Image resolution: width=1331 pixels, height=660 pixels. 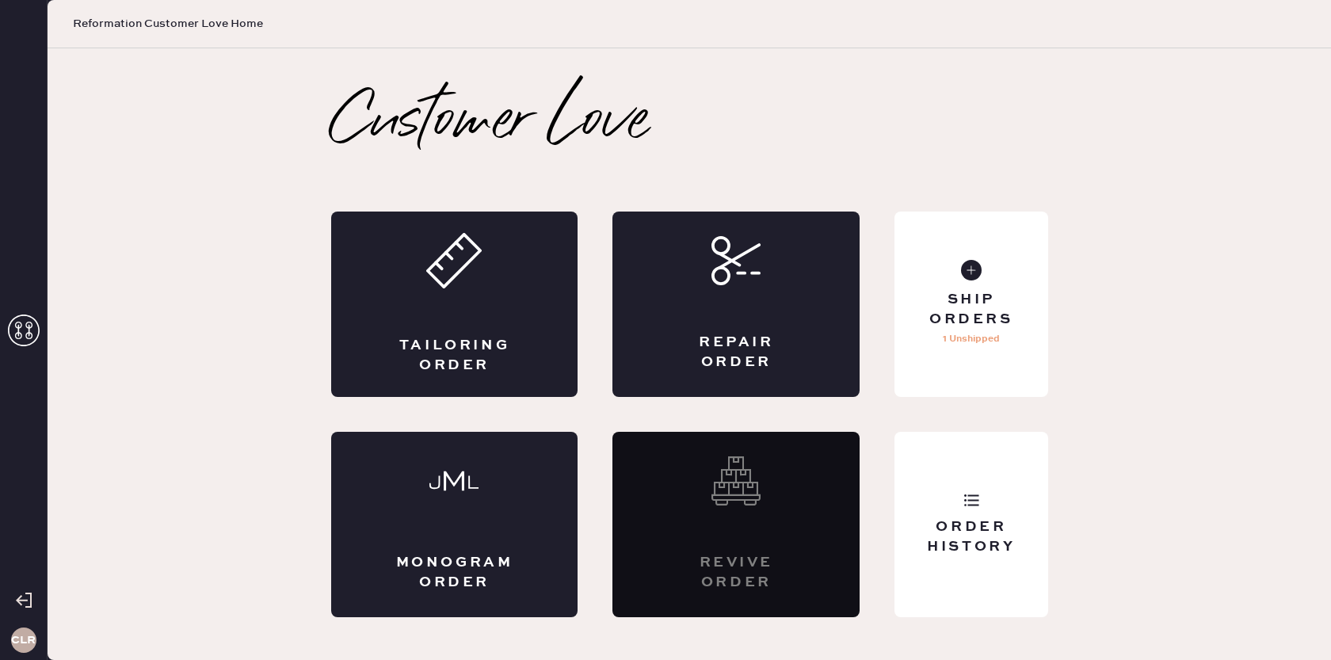 I want to click on h2: Customer Love, so click(x=490, y=123).